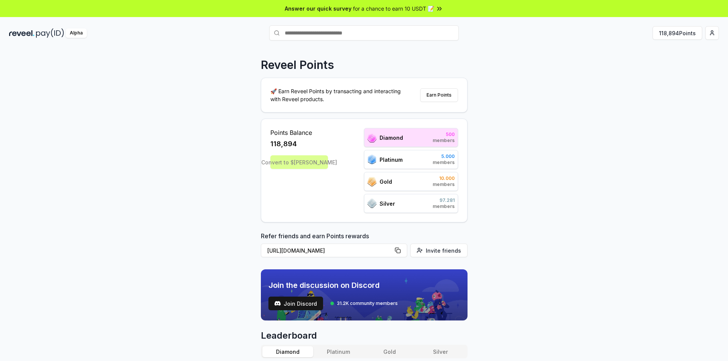 The image size is (728, 361). What do you see at coordinates (338, 352) in the screenshot?
I see `button: Platinum` at bounding box center [338, 352].